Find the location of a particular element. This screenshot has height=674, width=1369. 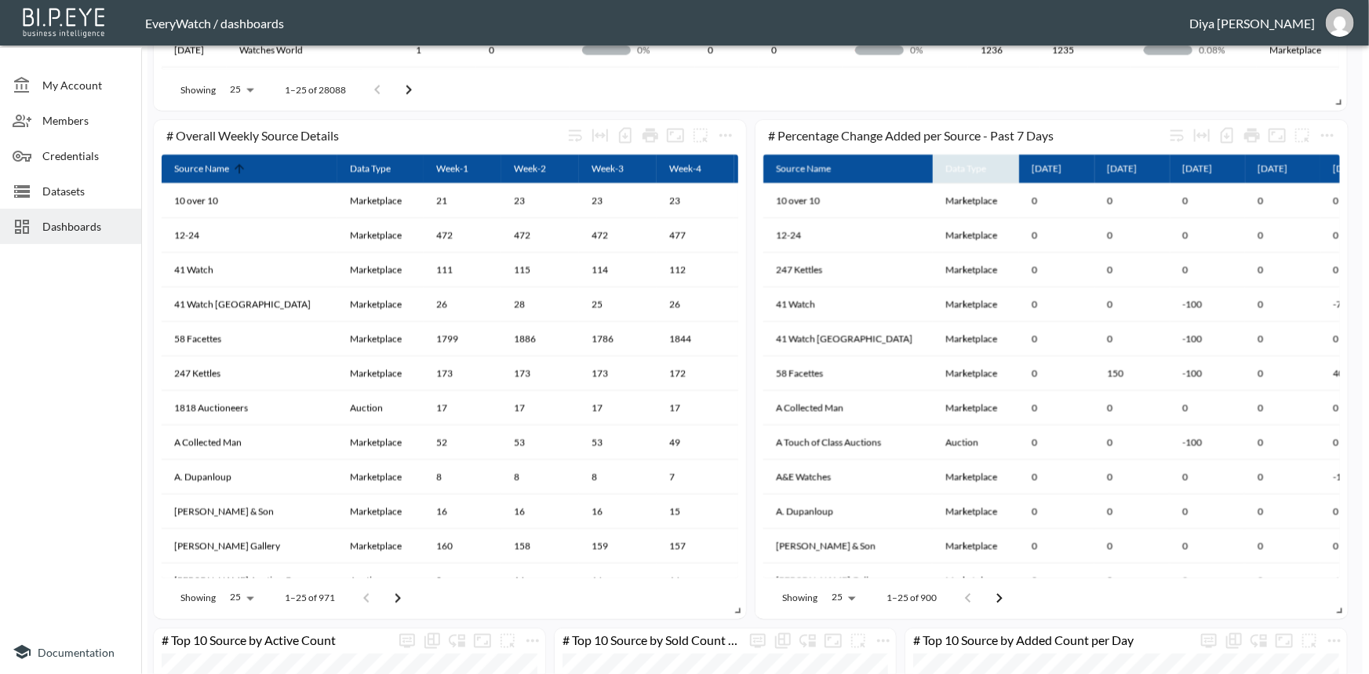

th: Watches World is located at coordinates (315, 50).